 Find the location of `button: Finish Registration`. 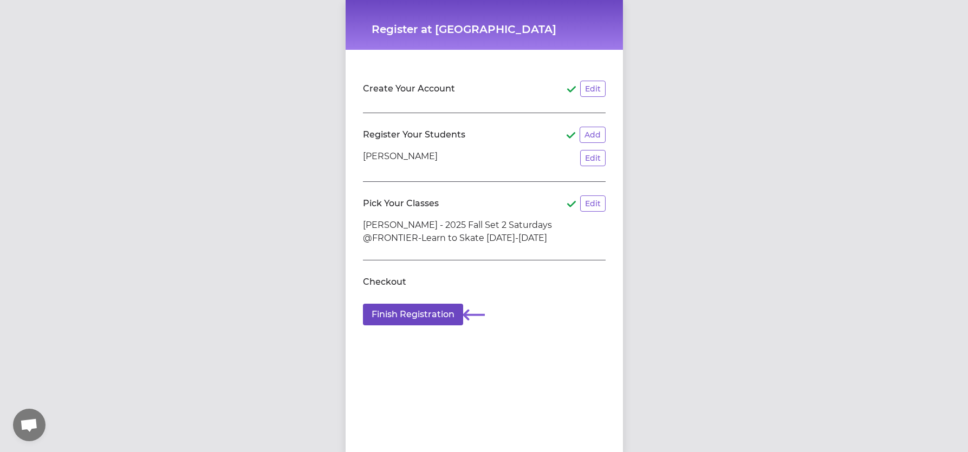

button: Finish Registration is located at coordinates (413, 315).